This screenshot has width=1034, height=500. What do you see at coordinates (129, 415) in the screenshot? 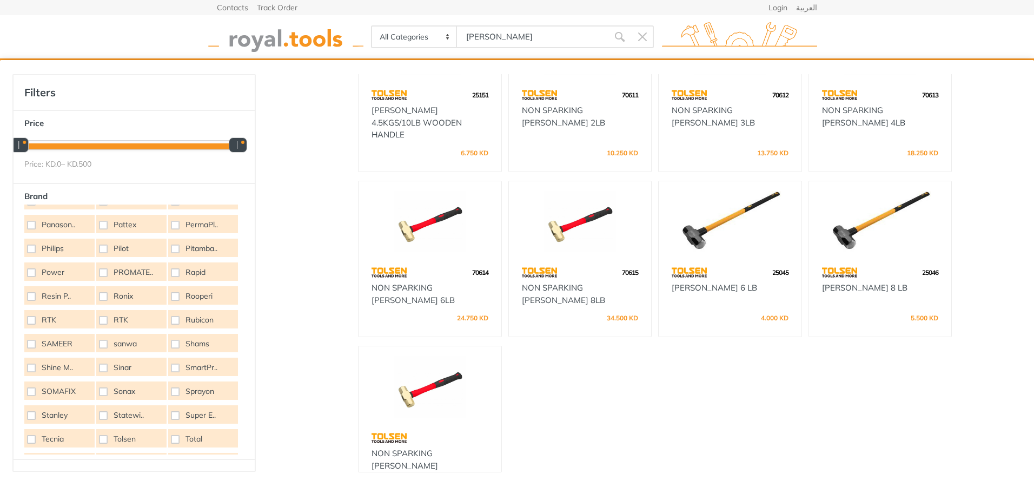
I see `span: Statewi..` at bounding box center [129, 415].